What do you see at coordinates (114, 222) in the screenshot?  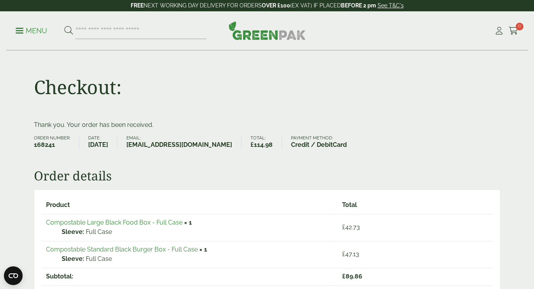 I see `a: Compostable Large Black Food Box - Full Case` at bounding box center [114, 222].